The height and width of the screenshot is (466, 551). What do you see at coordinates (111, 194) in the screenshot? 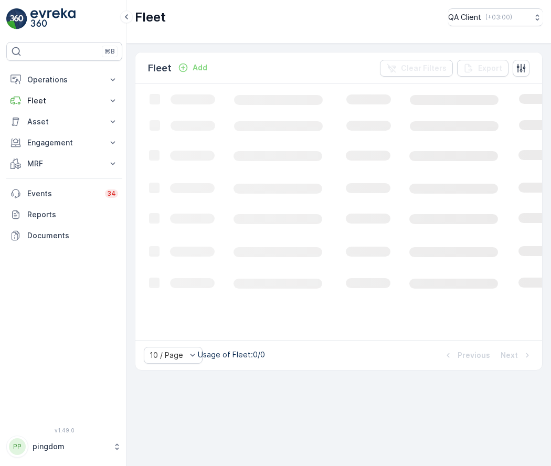
I see `p: 34` at bounding box center [111, 194].